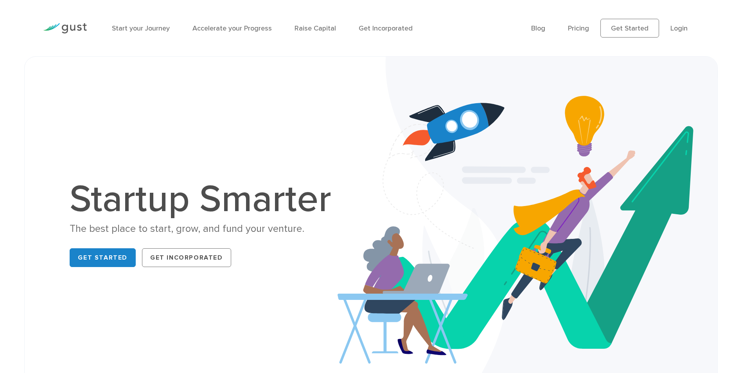  I want to click on a: Login, so click(679, 28).